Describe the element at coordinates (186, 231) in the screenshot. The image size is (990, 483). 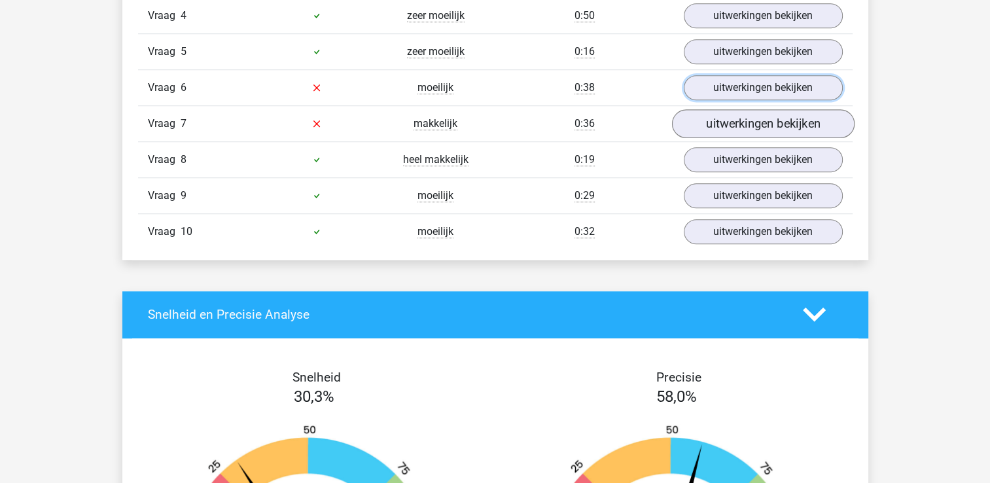
I see `span: 10` at that location.